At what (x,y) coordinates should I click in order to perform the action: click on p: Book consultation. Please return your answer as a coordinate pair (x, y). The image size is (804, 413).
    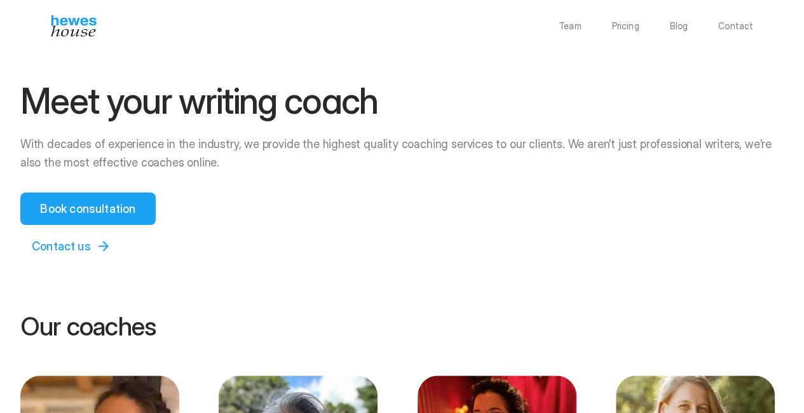
    Looking at the image, I should click on (88, 209).